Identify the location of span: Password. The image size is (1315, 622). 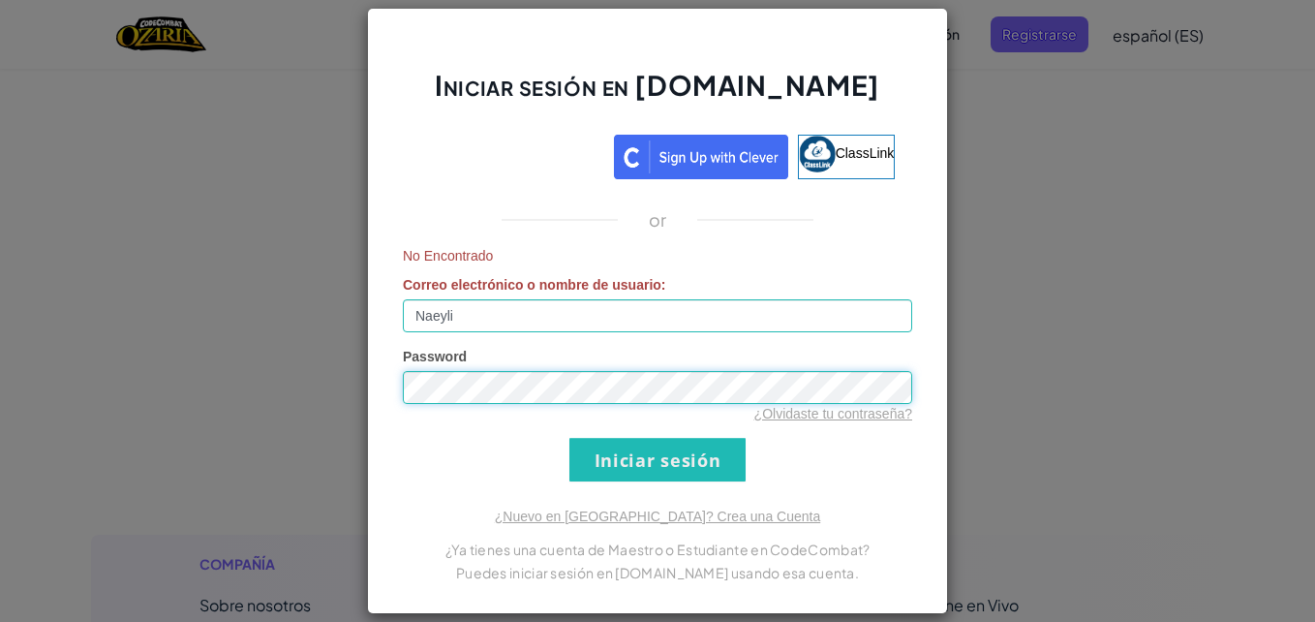
(435, 356).